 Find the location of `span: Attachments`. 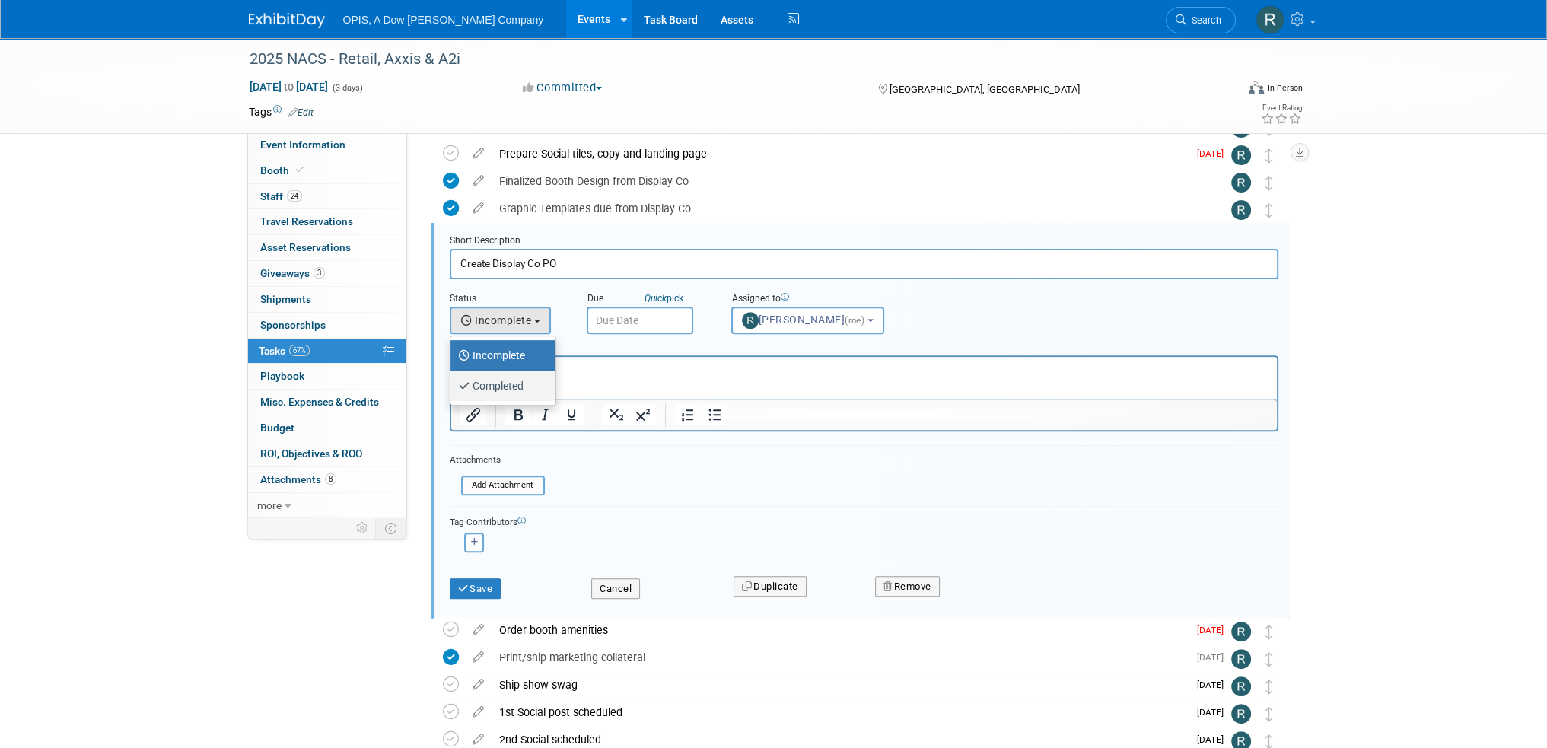

span: Attachments is located at coordinates (298, 479).